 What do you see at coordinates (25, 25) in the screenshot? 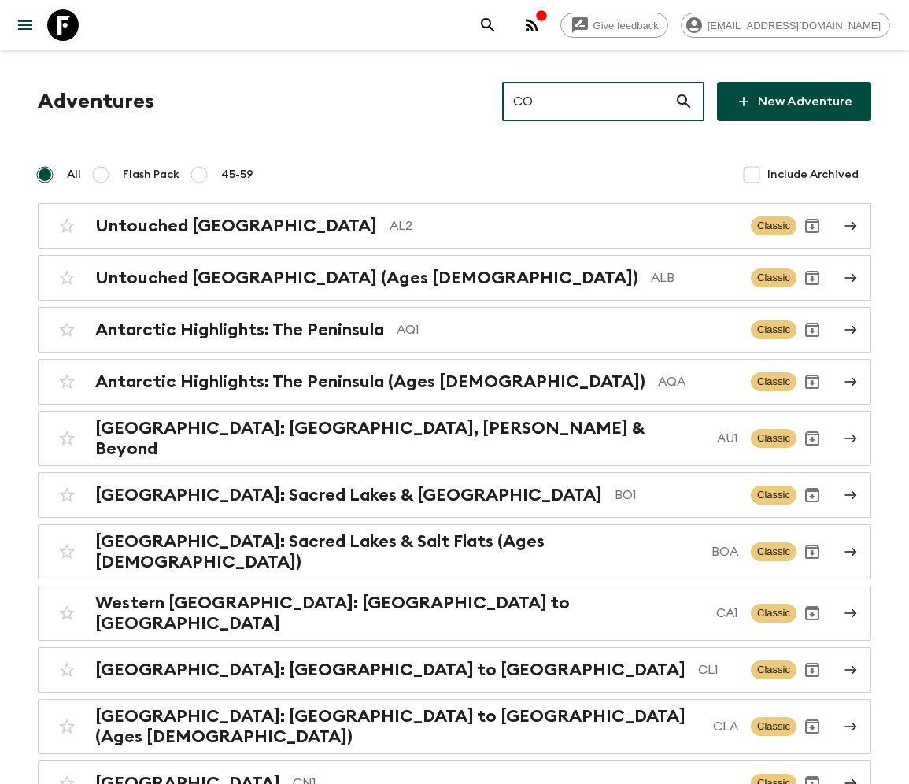
I see `button: menu` at bounding box center [25, 25].